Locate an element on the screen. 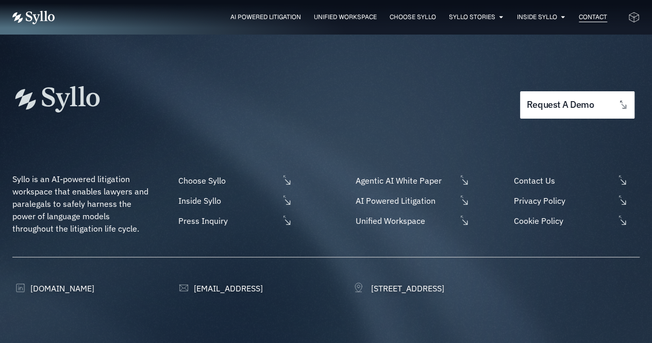  a: Contact is located at coordinates (592, 17).